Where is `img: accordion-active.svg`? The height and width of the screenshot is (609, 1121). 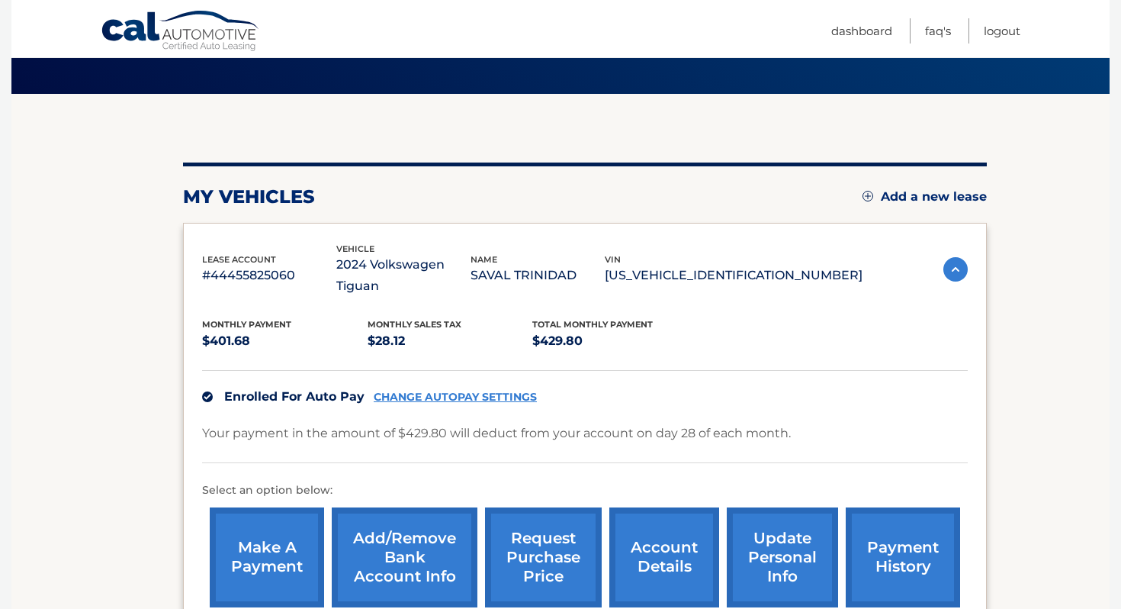 img: accordion-active.svg is located at coordinates (956, 269).